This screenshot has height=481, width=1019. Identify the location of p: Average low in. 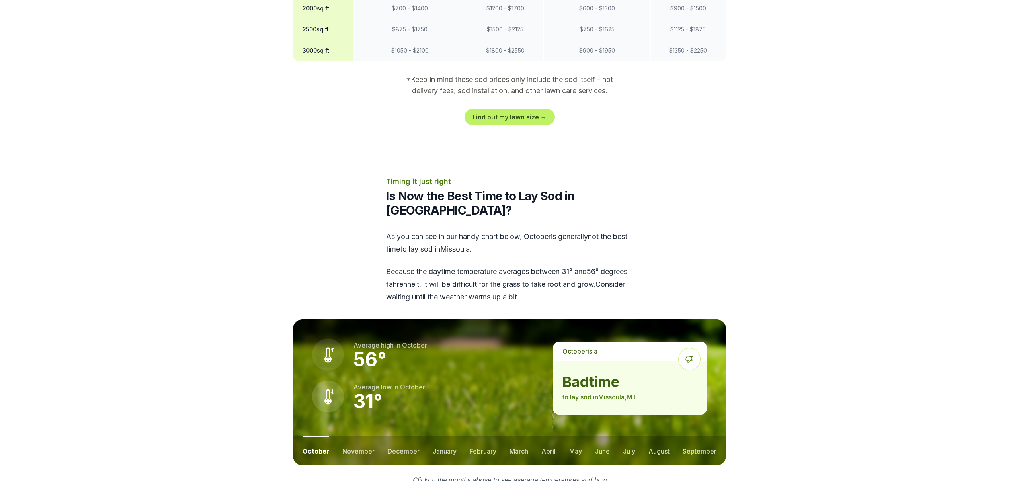
(389, 387).